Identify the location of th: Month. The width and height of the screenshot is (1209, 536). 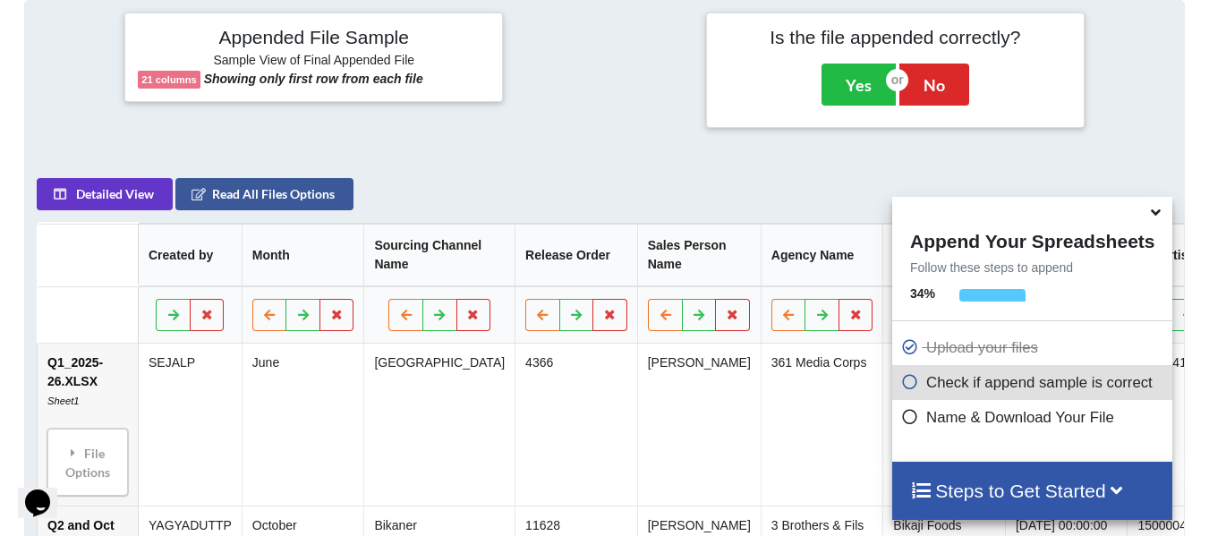
(302, 255).